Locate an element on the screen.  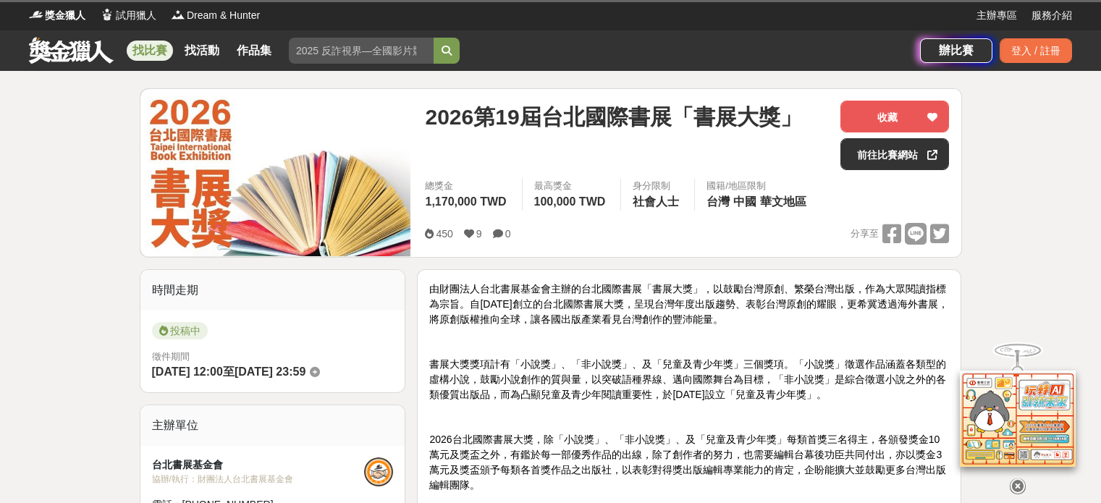
a: 主辦專區 is located at coordinates (996, 15).